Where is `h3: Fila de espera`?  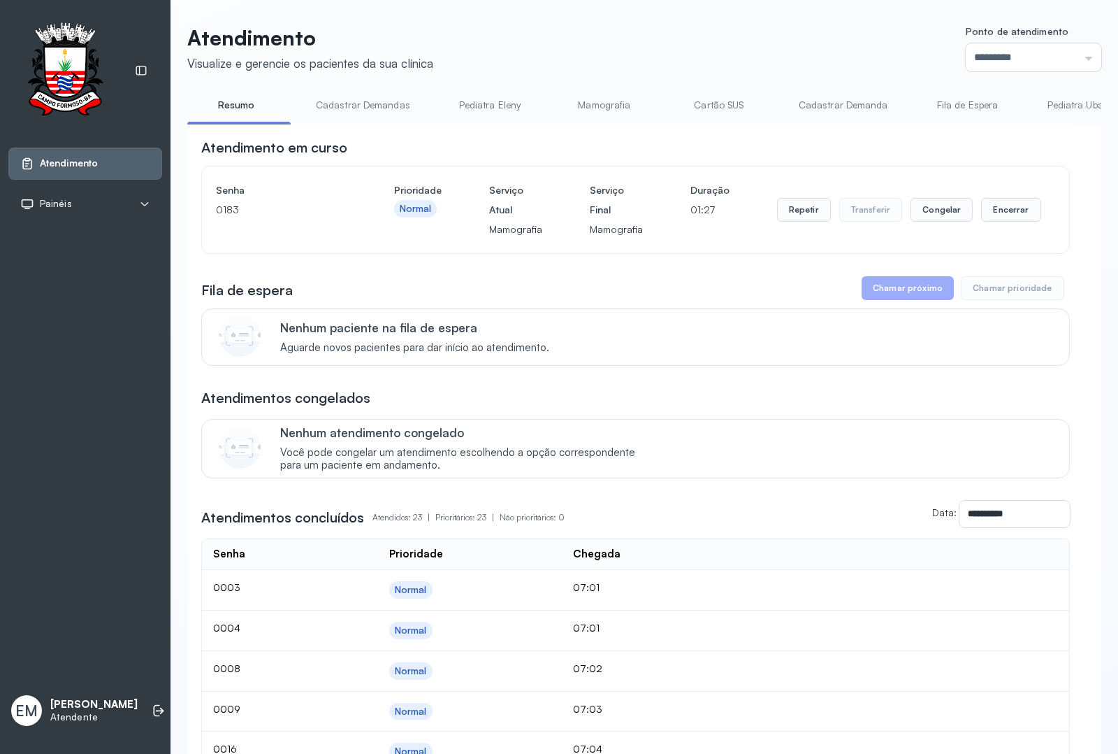
h3: Fila de espera is located at coordinates (247, 290).